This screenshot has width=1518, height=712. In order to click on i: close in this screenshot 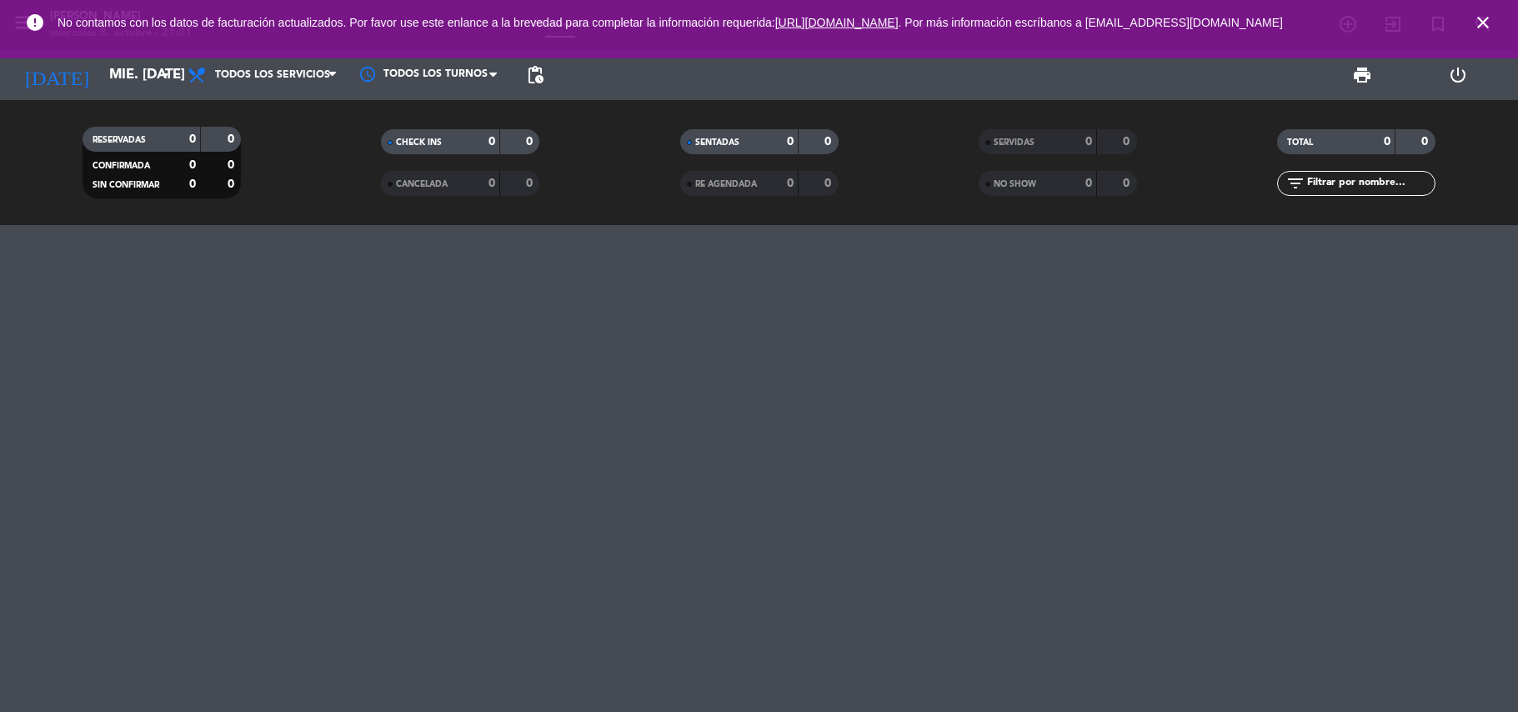, I will do `click(1483, 23)`.